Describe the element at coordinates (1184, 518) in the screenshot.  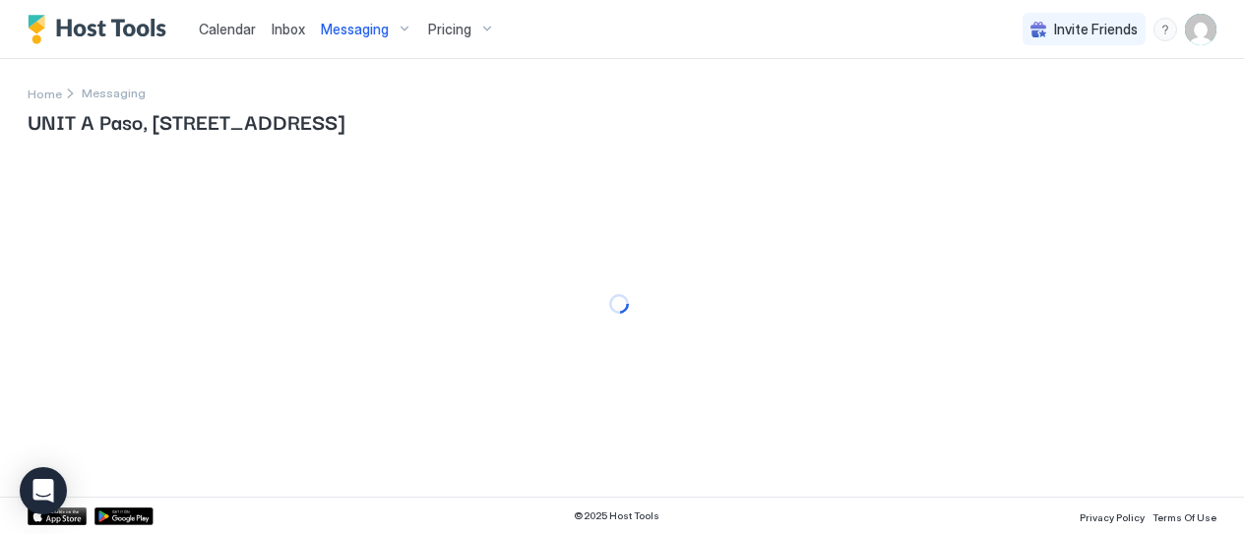
I see `span: Terms Of Use` at that location.